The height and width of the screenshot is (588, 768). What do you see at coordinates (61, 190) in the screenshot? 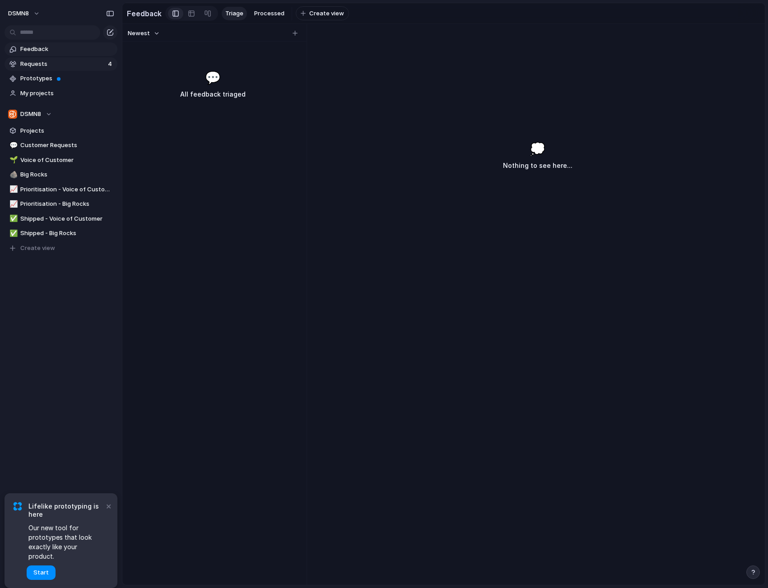
I see `a: 📈Prioritisation - Voice of Customer` at bounding box center [61, 190].